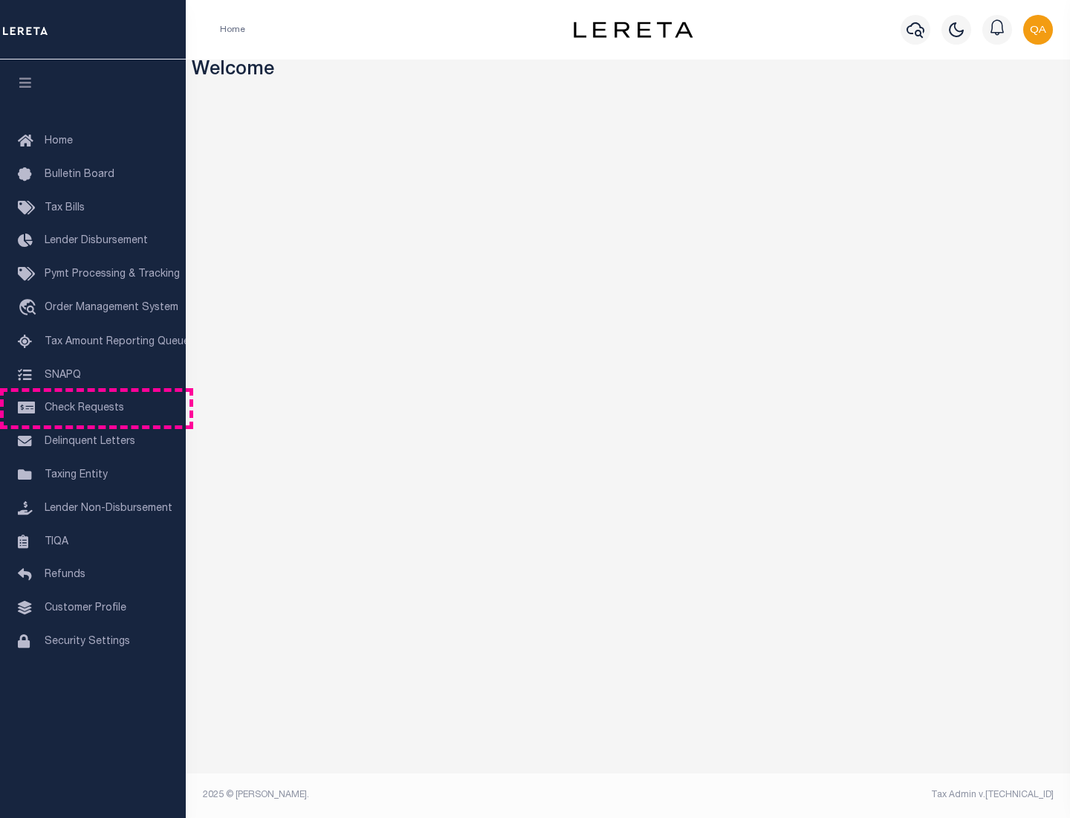 Image resolution: width=1070 pixels, height=818 pixels. Describe the element at coordinates (84, 408) in the screenshot. I see `span: Check Requests` at that location.